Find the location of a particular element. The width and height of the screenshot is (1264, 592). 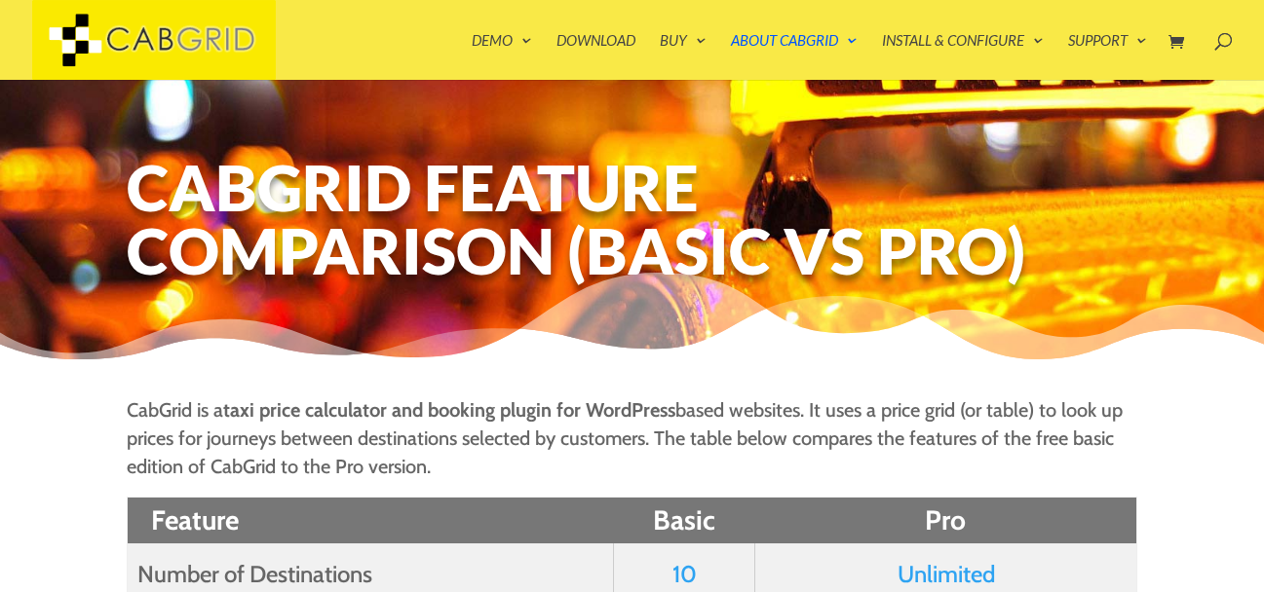

a: Support is located at coordinates (1107, 57).